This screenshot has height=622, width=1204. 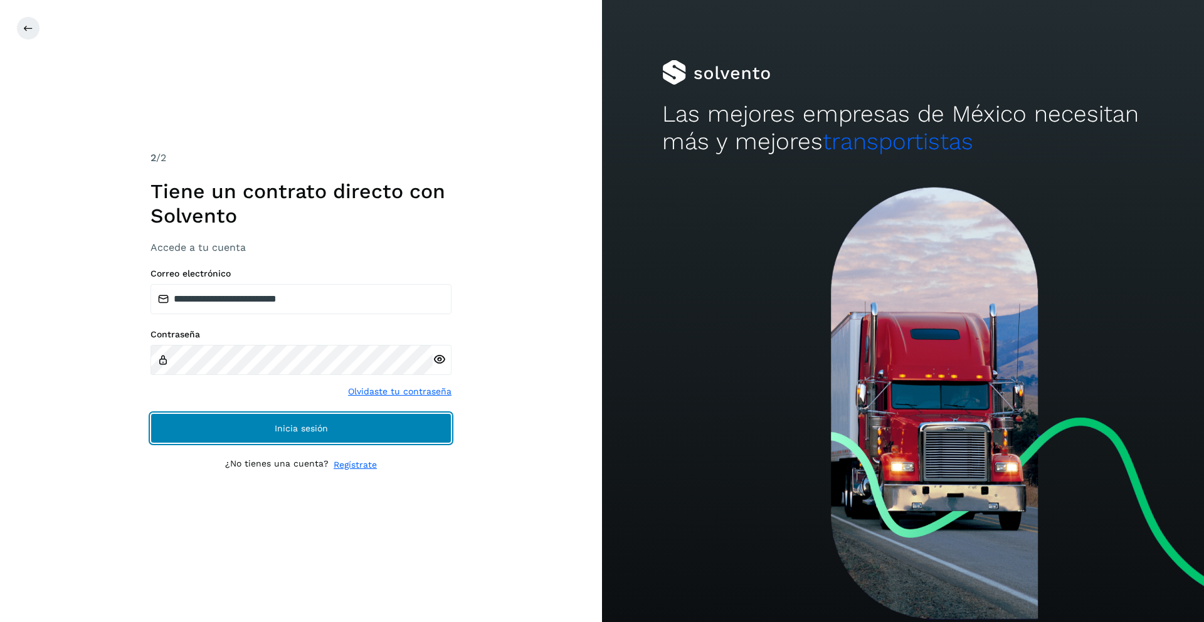 What do you see at coordinates (903, 128) in the screenshot?
I see `h2: Las mejores empresas de México necesitan más y mejores` at bounding box center [903, 128].